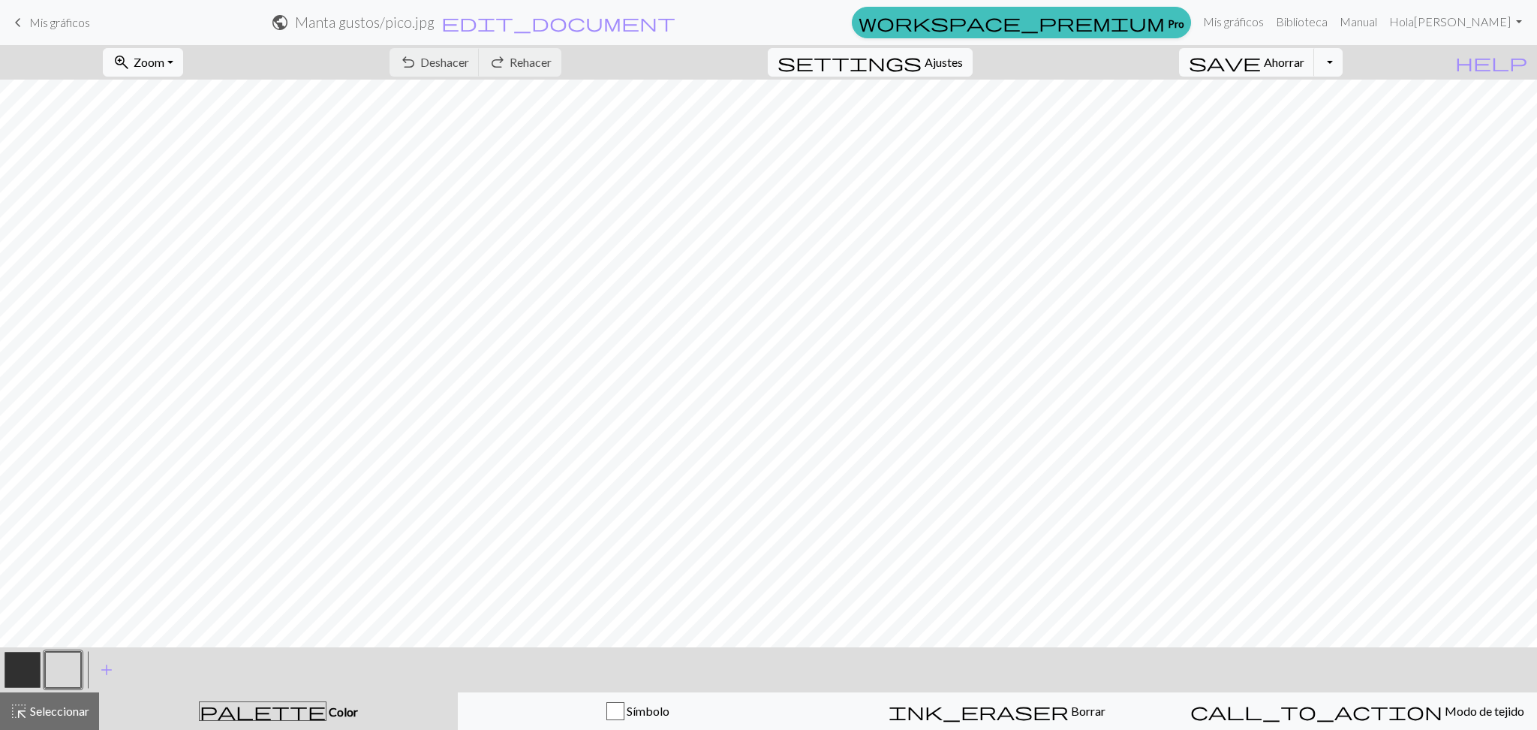  I want to click on font: Manta gustos, so click(337, 22).